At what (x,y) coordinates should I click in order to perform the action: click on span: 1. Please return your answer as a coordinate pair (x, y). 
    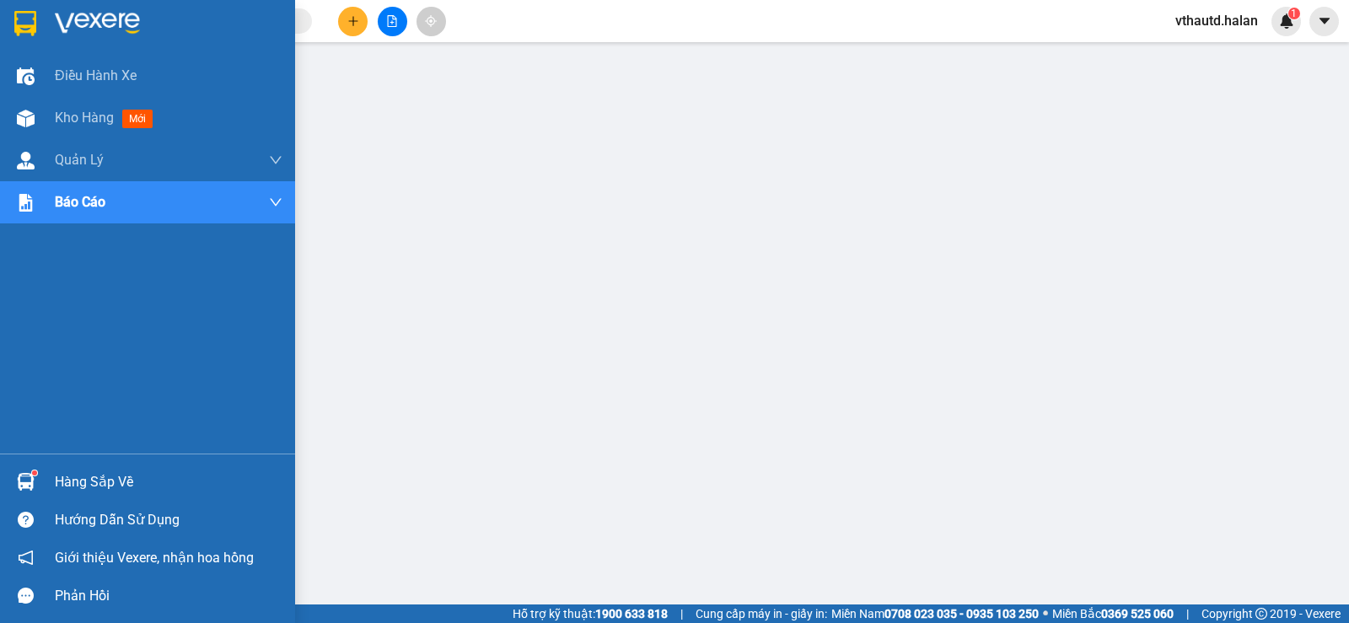
    Looking at the image, I should click on (1293, 13).